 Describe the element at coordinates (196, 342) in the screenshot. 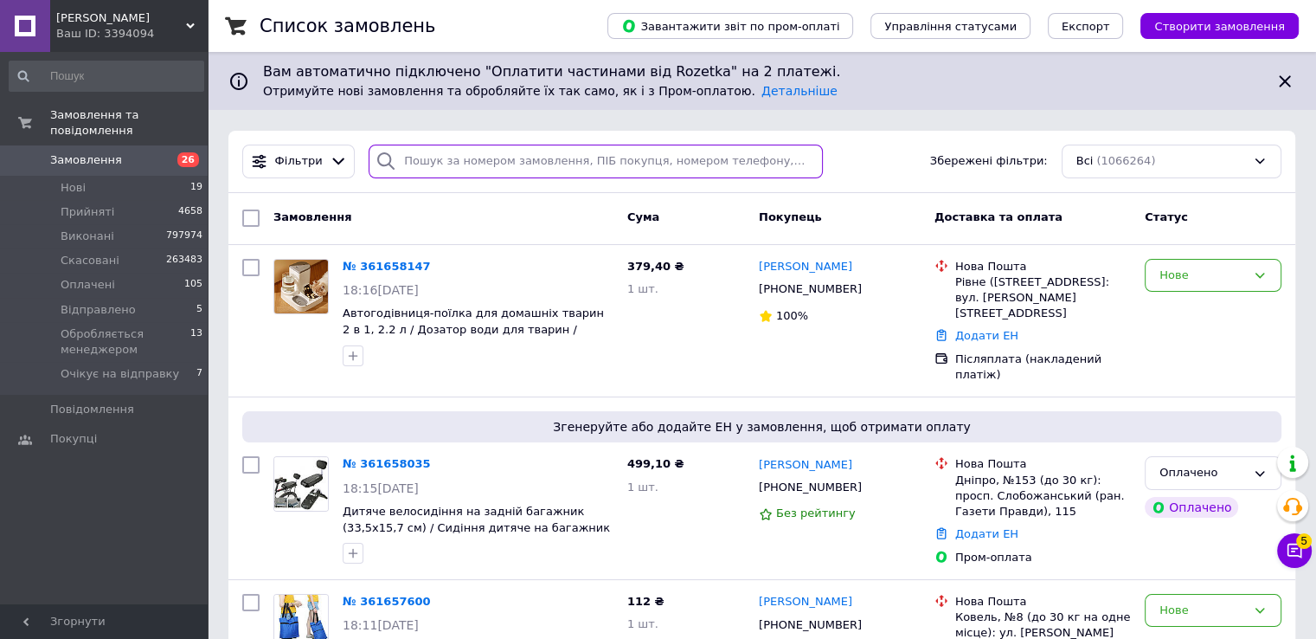

I see `span: 13` at that location.